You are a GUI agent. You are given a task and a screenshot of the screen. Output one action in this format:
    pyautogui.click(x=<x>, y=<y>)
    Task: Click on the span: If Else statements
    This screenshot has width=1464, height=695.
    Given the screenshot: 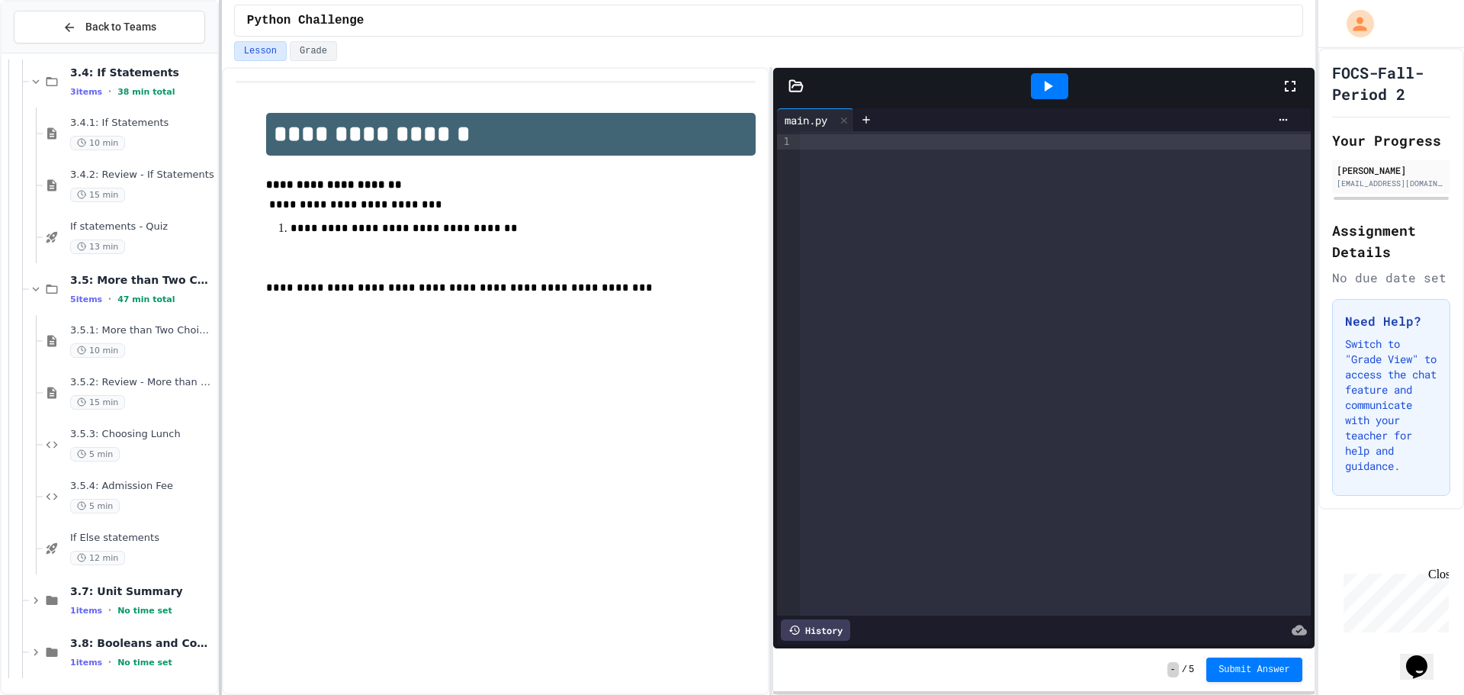 What is the action you would take?
    pyautogui.click(x=142, y=538)
    